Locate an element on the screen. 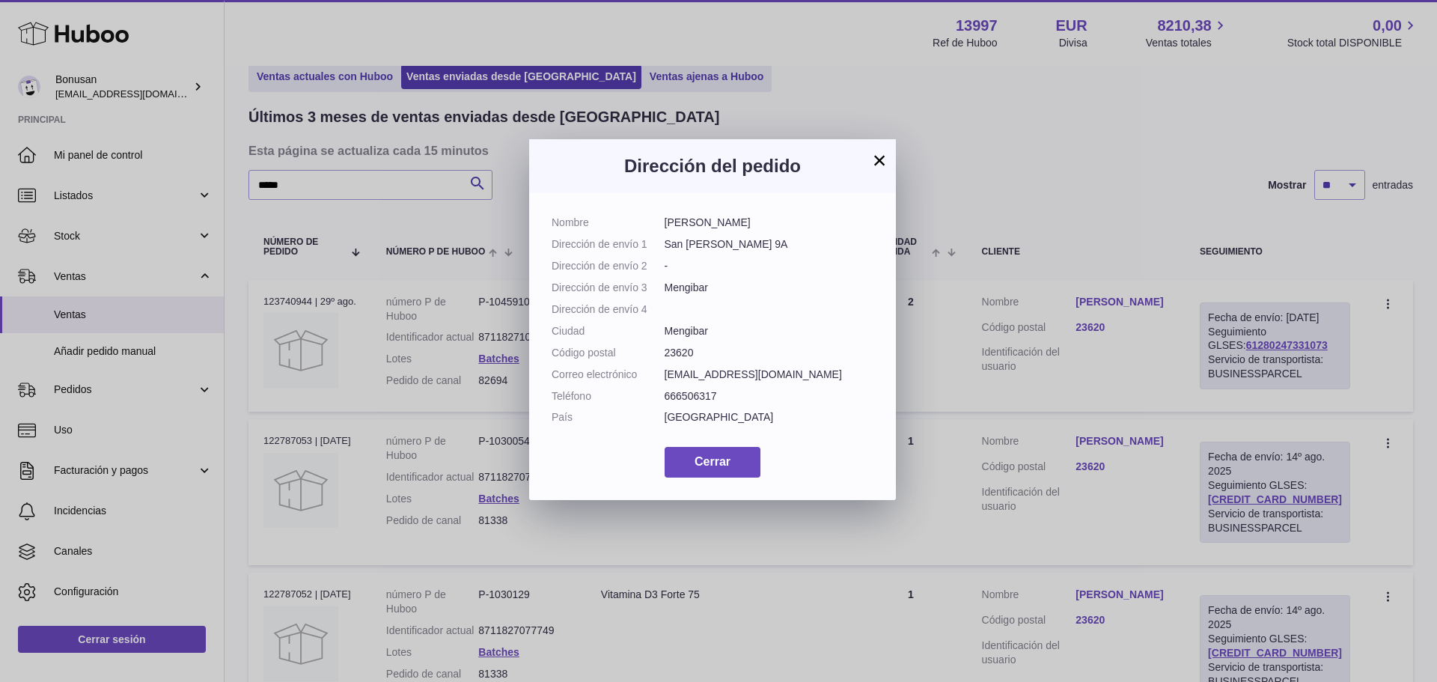 The image size is (1437, 682). span: Cerrar is located at coordinates (712, 461).